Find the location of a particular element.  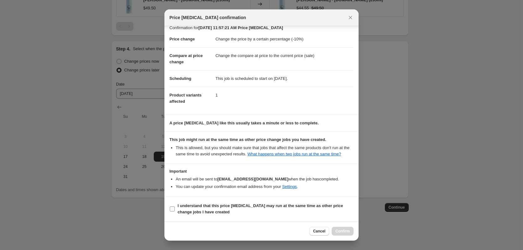

dd: Change the compare at price to the current price (sale) is located at coordinates (284, 55).